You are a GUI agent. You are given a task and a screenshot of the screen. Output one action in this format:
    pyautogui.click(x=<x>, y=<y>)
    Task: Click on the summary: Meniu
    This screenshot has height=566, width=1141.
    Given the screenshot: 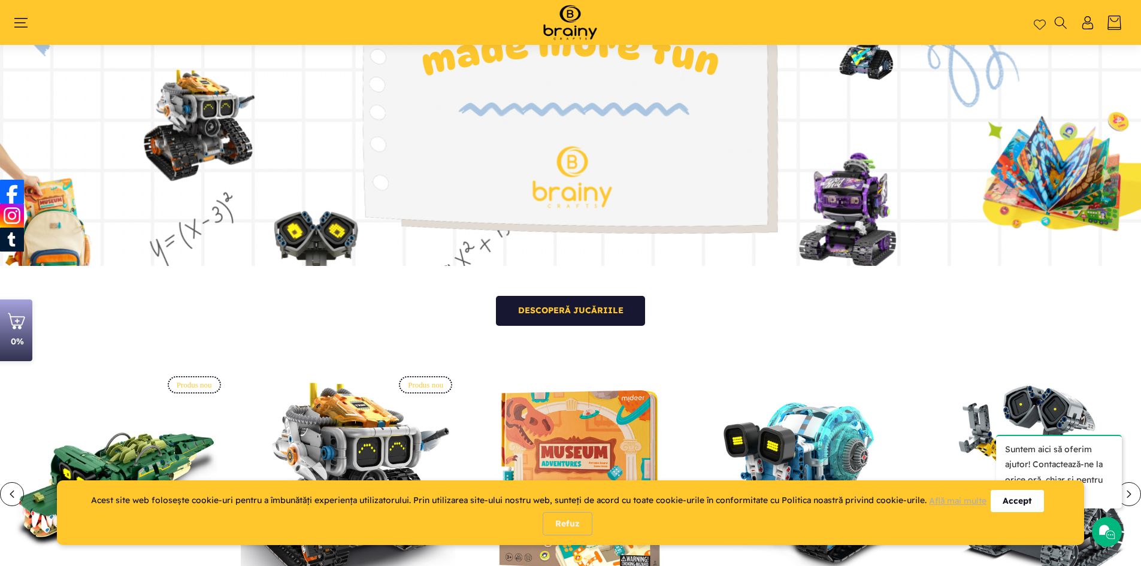 What is the action you would take?
    pyautogui.click(x=26, y=23)
    